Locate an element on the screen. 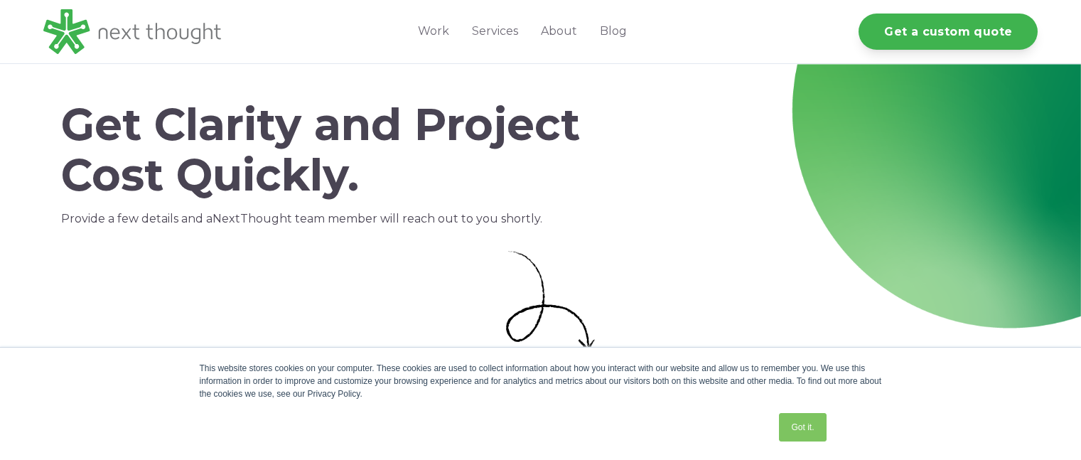  a: Got it. is located at coordinates (803, 427).